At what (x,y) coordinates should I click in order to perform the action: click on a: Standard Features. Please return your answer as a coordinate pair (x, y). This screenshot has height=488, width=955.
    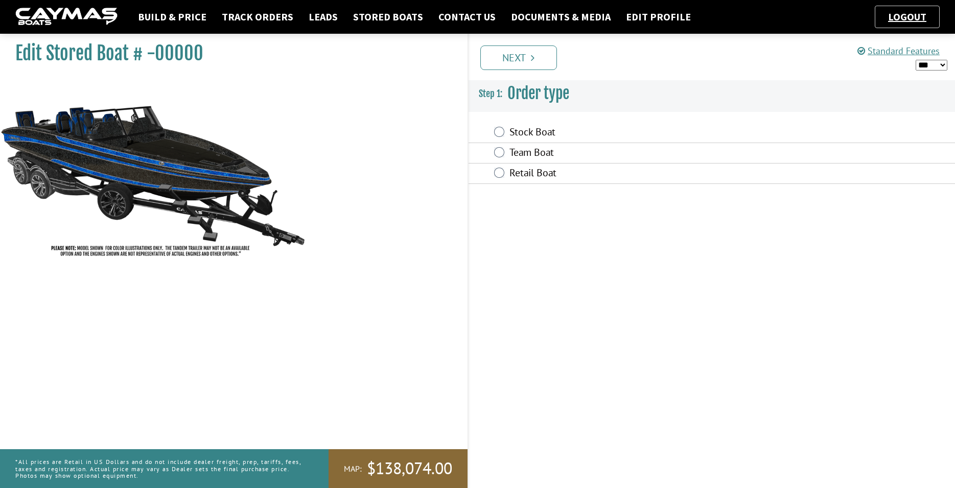
    Looking at the image, I should click on (898, 51).